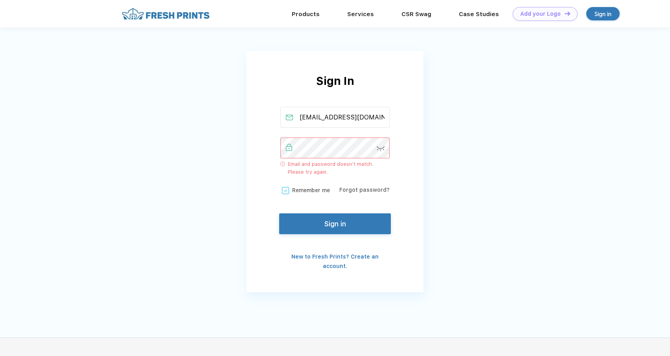 The width and height of the screenshot is (670, 356). I want to click on img: error_icon_desktop.svg, so click(283, 164).